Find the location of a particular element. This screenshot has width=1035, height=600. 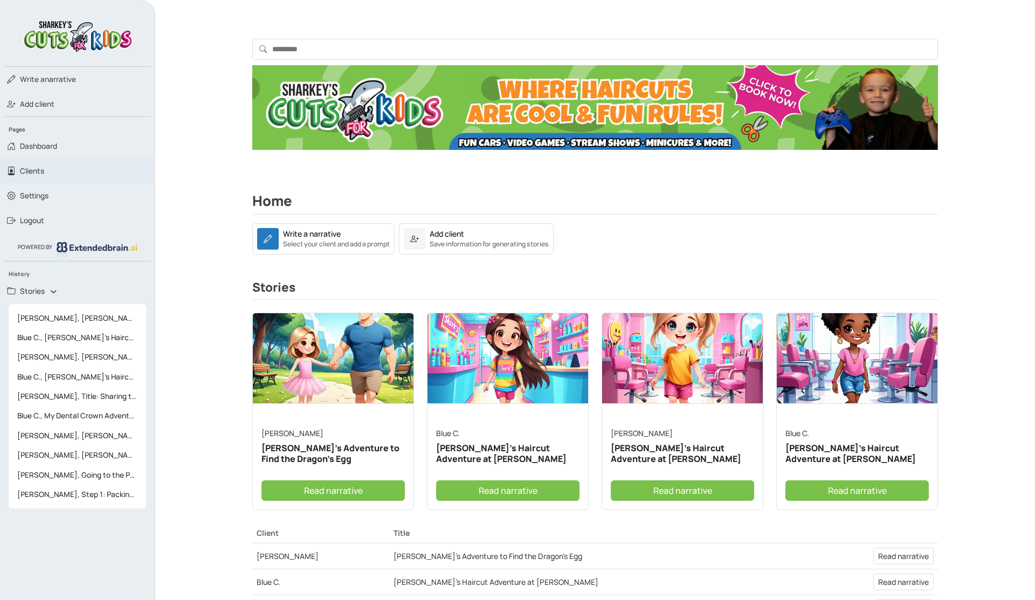

img: Ad Banner is located at coordinates (595, 107).